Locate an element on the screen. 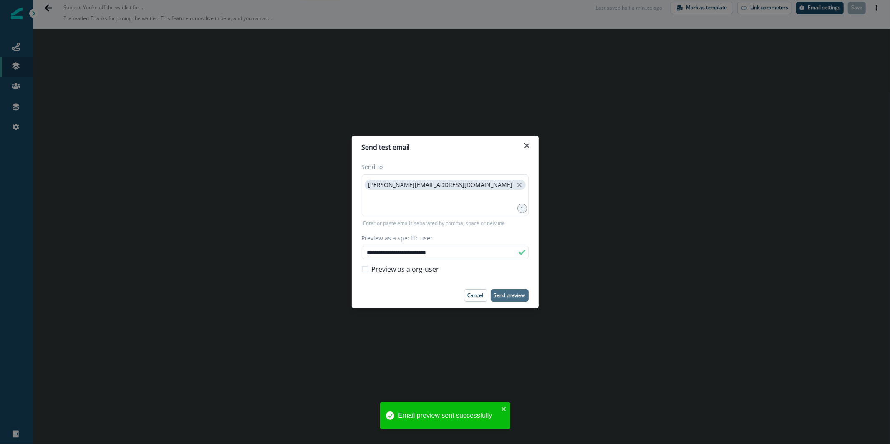  span: Preview as a org-user is located at coordinates (406, 269).